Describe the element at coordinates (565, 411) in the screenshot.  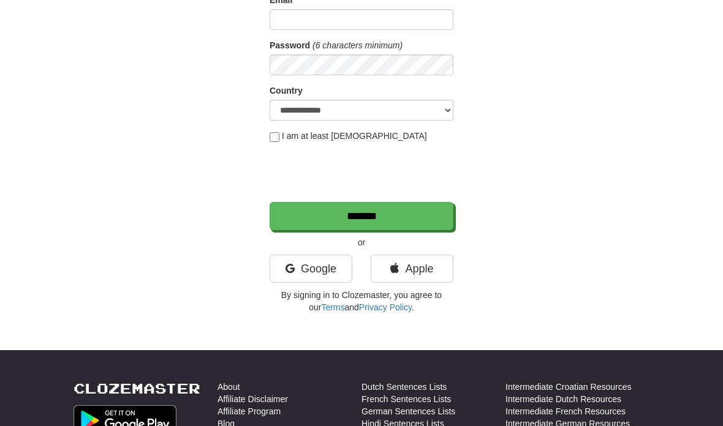
I see `a: Intermediate French Resources` at that location.